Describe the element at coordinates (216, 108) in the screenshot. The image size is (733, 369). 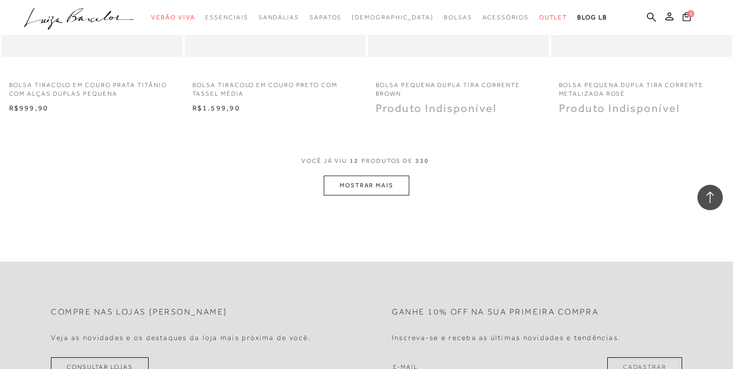
I see `span: R$1.599,90` at that location.